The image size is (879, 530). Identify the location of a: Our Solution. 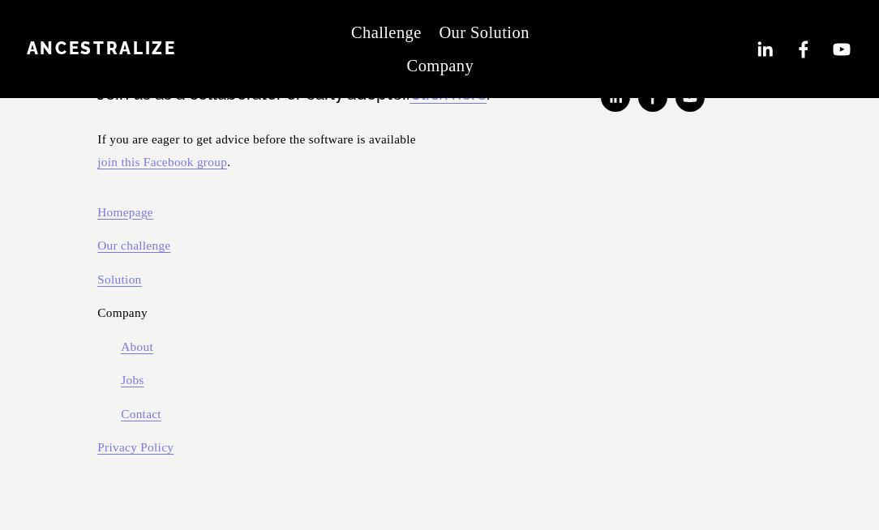
(483, 32).